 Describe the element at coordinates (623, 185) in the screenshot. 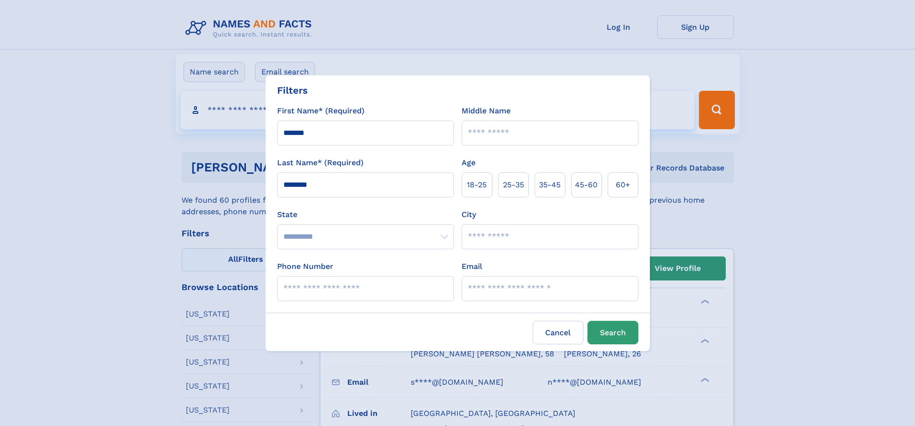

I see `span: 60+` at that location.